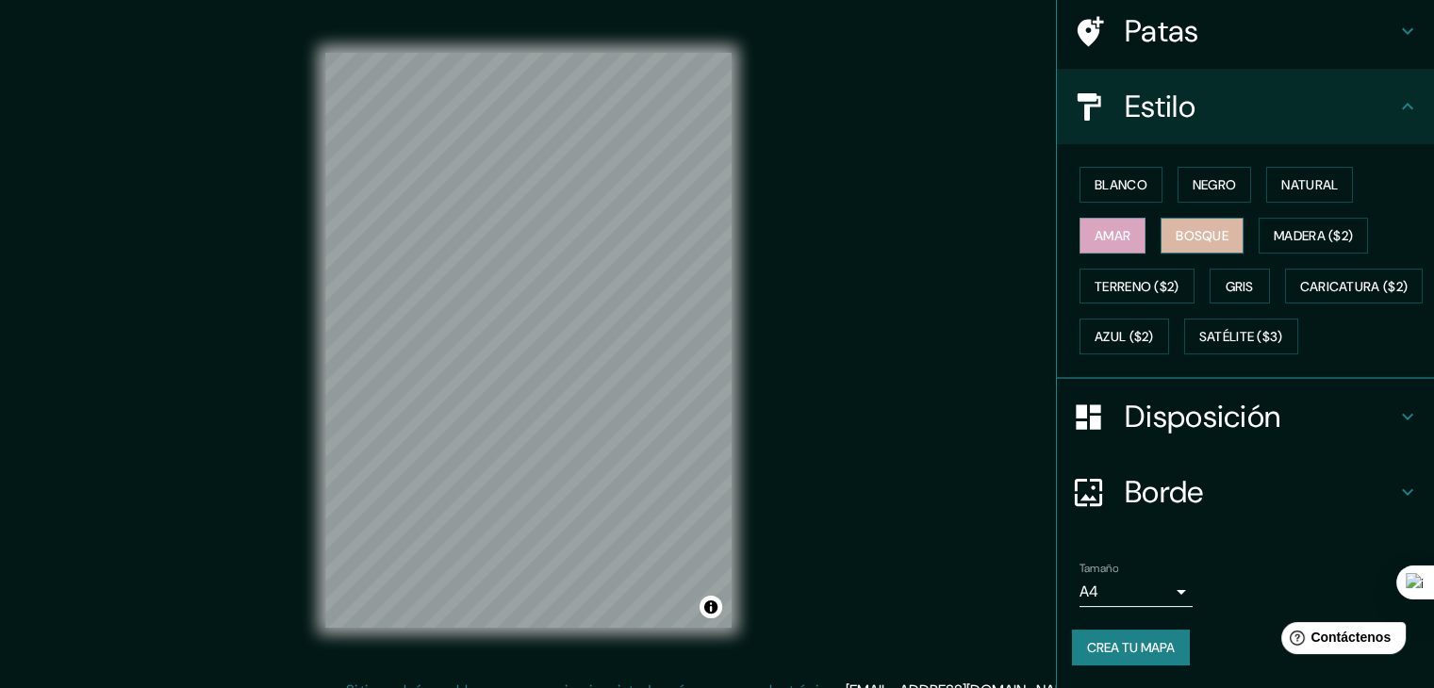  I want to click on font: Satélite ($3), so click(1241, 338).